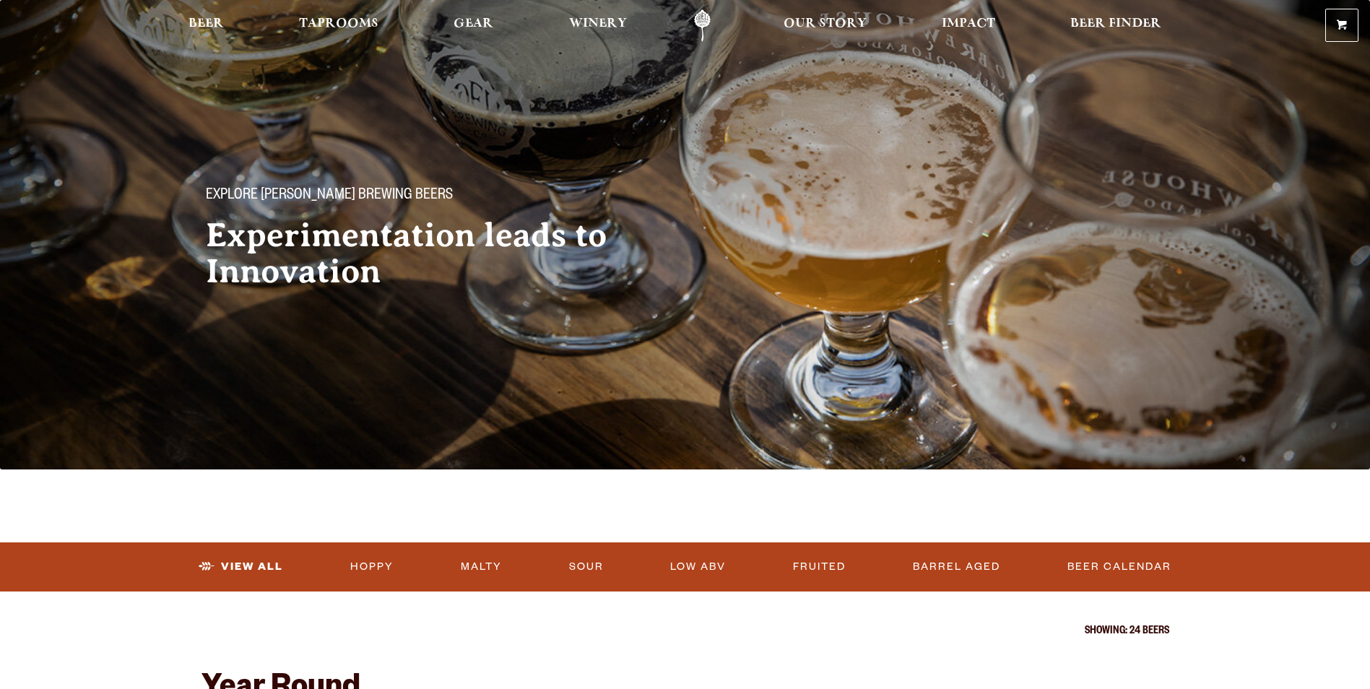  Describe the element at coordinates (206, 25) in the screenshot. I see `a: Beer` at that location.